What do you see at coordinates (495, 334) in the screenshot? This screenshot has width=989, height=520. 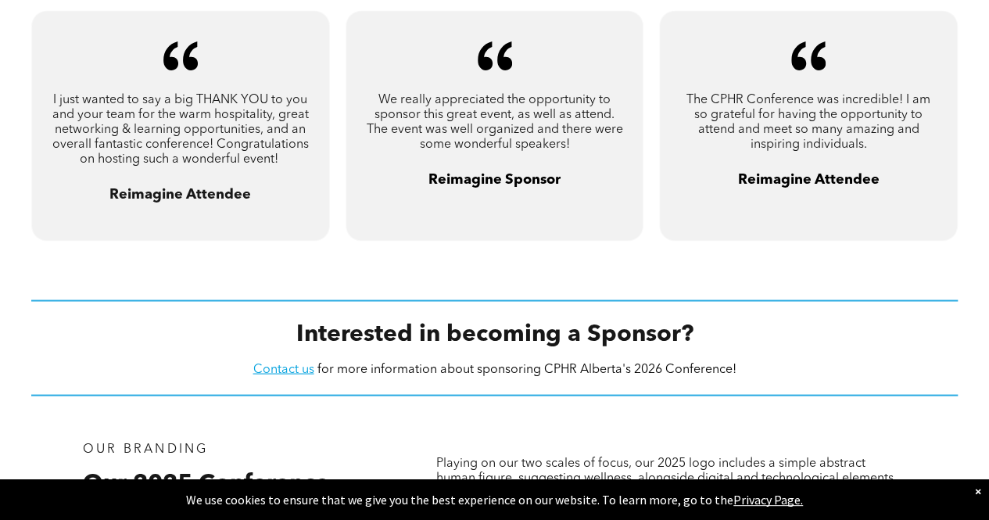 I see `span: Interested in becoming a Sponsor?` at bounding box center [495, 334].